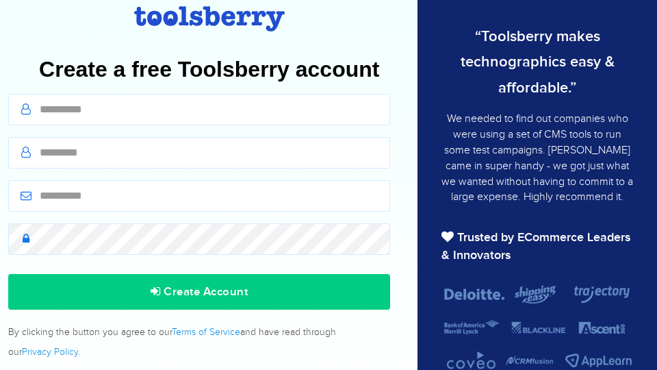  What do you see at coordinates (210, 342) in the screenshot?
I see `p: By clicking the button you agree to our and have read through our .` at bounding box center [210, 342].